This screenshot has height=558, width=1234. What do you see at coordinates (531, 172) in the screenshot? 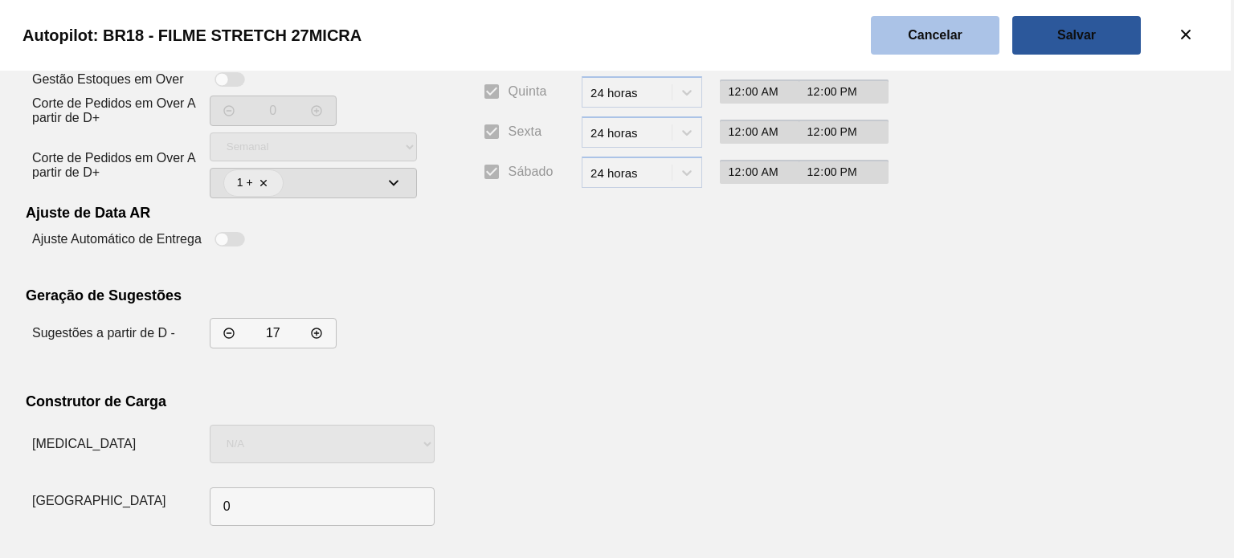
I see `span: Sábado` at bounding box center [531, 172].